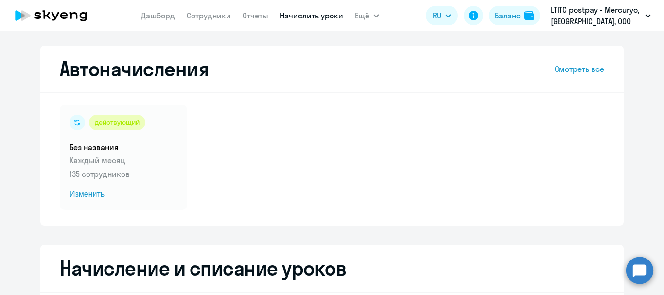 This screenshot has height=295, width=664. What do you see at coordinates (124, 174) in the screenshot?
I see `p: 135 сотрудников` at bounding box center [124, 174].